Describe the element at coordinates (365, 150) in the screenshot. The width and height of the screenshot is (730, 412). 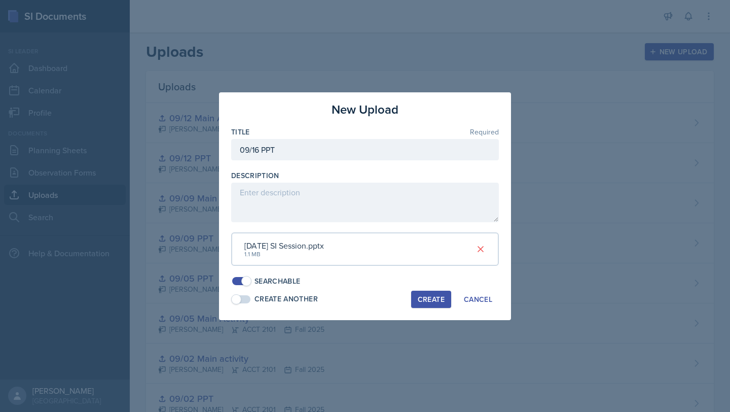
I see `input: Enter title` at that location.